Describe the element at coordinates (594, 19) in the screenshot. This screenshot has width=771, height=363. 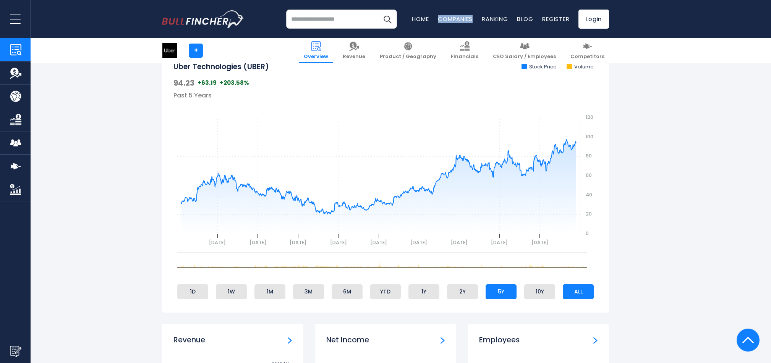
I see `a: Login` at that location.